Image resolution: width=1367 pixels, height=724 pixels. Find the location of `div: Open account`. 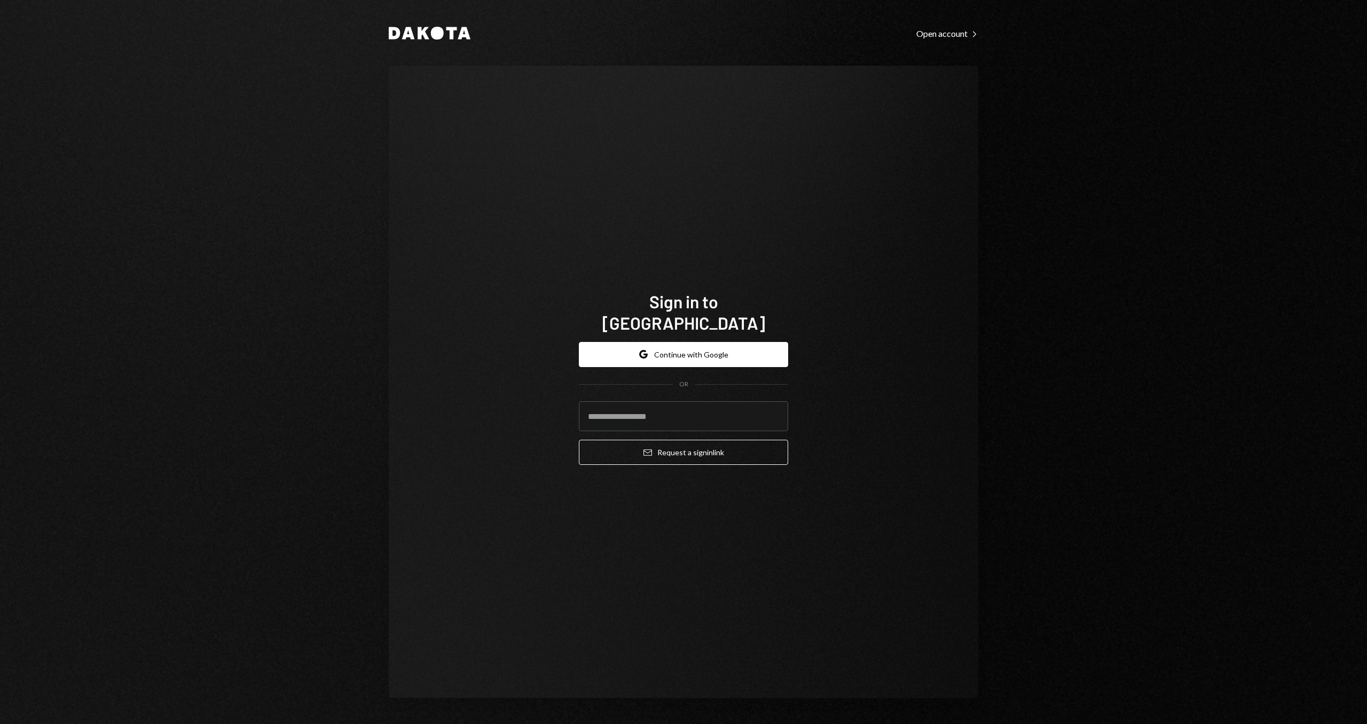

div: Open account is located at coordinates (947, 34).